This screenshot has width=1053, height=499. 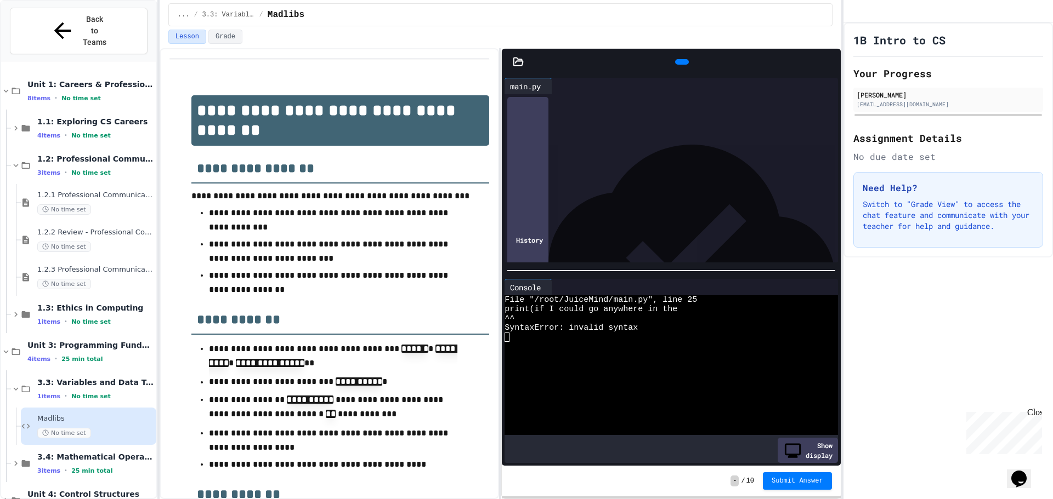 What do you see at coordinates (948, 73) in the screenshot?
I see `h2: Your Progress` at bounding box center [948, 73].